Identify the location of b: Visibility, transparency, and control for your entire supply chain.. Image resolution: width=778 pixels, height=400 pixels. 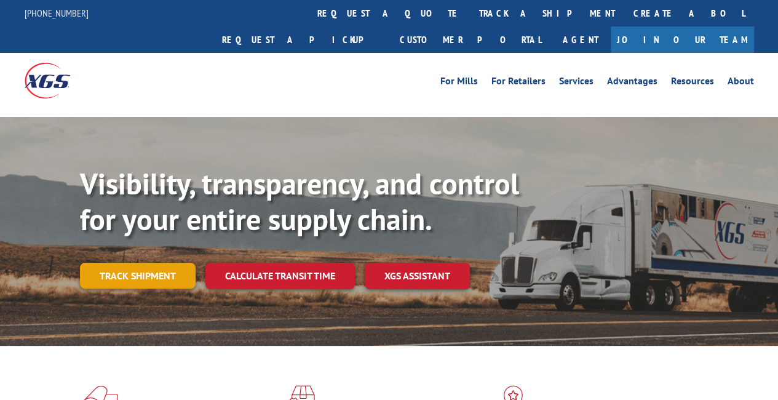
(300, 201).